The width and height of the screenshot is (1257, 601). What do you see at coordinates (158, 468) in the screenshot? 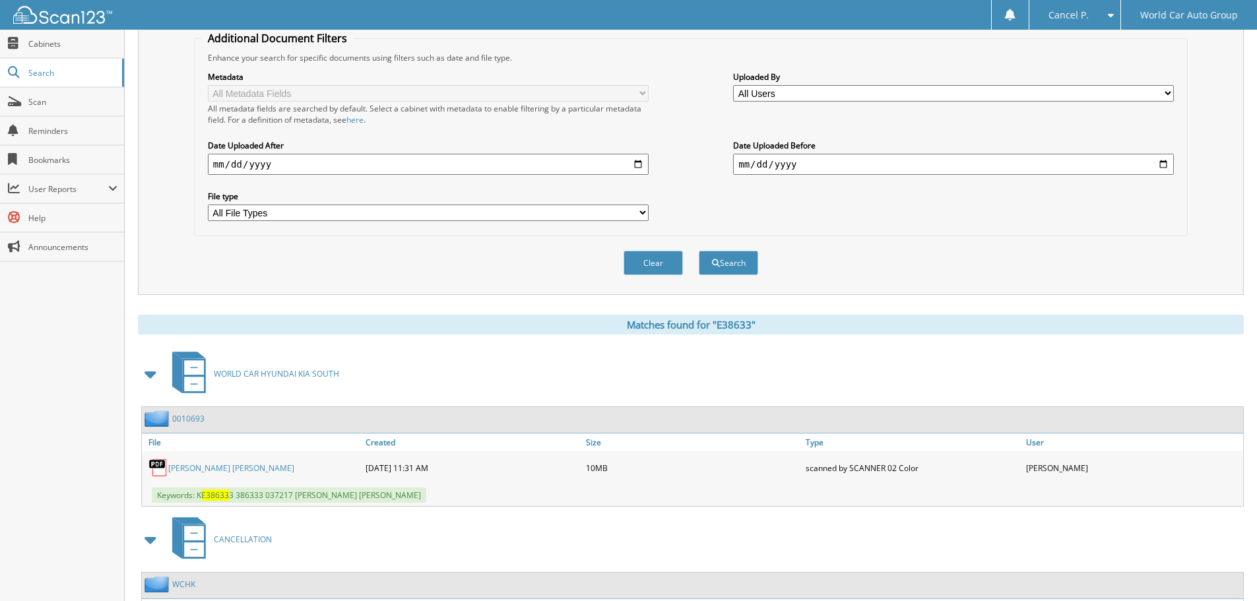
I see `img: PDF.png` at bounding box center [158, 468].